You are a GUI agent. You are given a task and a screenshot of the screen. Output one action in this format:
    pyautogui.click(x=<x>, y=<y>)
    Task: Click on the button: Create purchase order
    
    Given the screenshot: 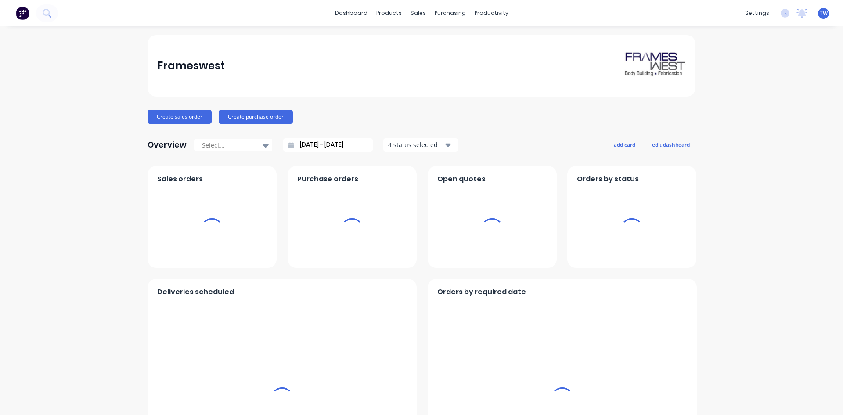 What is the action you would take?
    pyautogui.click(x=256, y=117)
    